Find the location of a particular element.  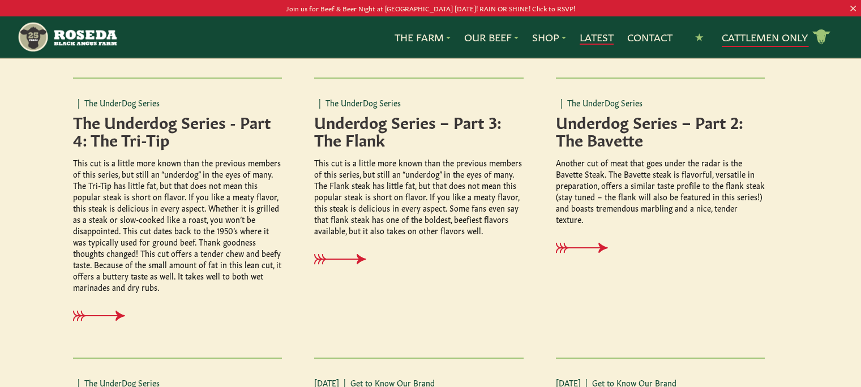

a: Shop is located at coordinates (549, 37).